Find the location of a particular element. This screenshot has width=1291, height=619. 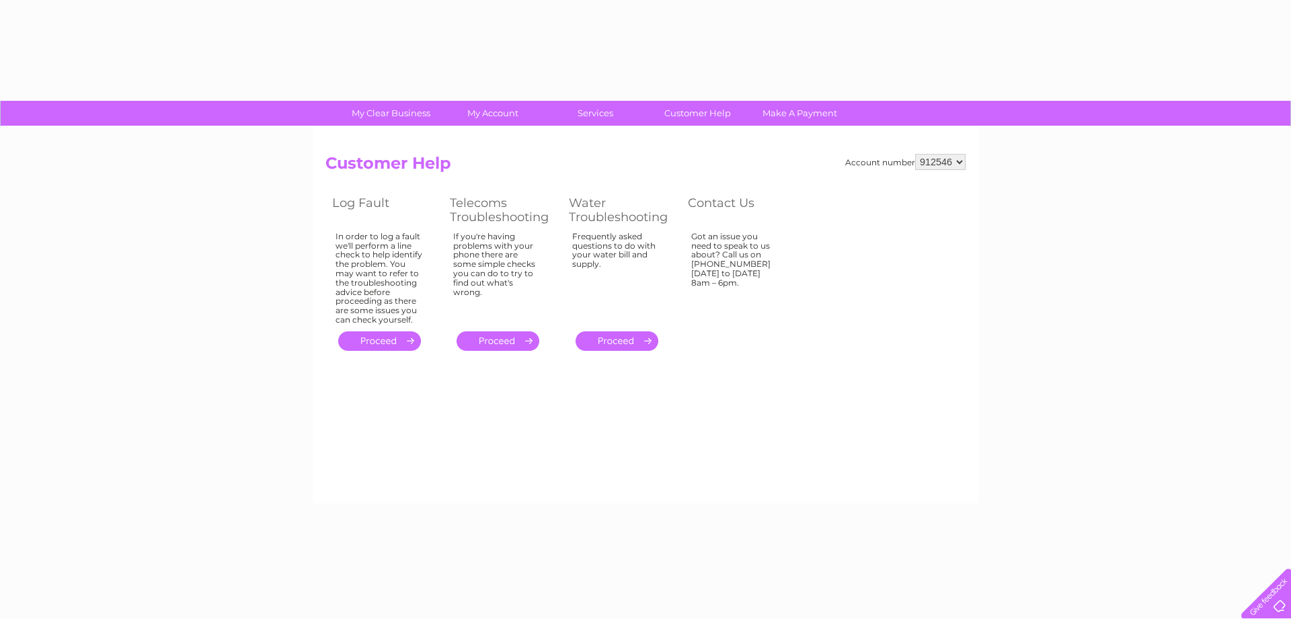

div: In order to log a fault we'll perform a line check to help identify the problem. You may want to ... is located at coordinates (379, 278).